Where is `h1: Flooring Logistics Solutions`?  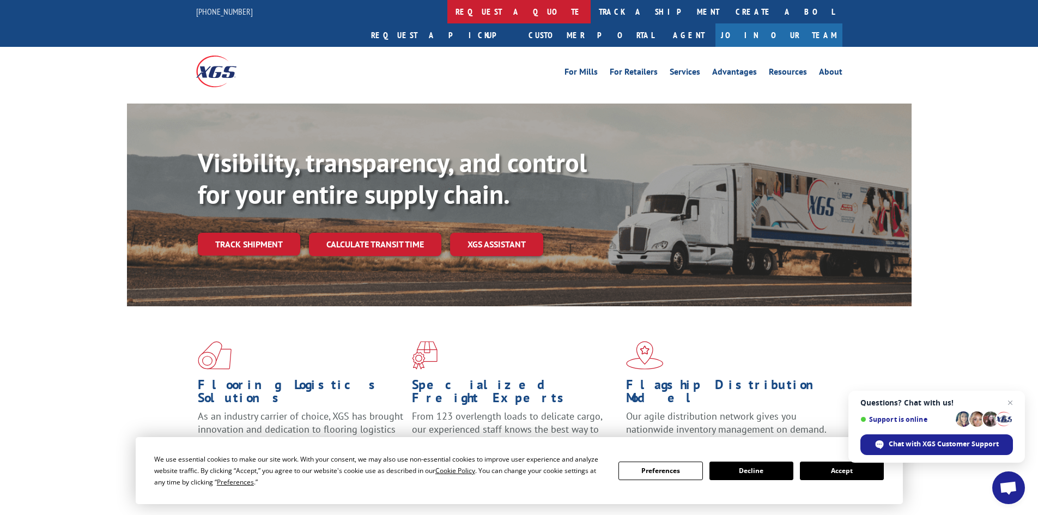 h1: Flooring Logistics Solutions is located at coordinates (301, 394).